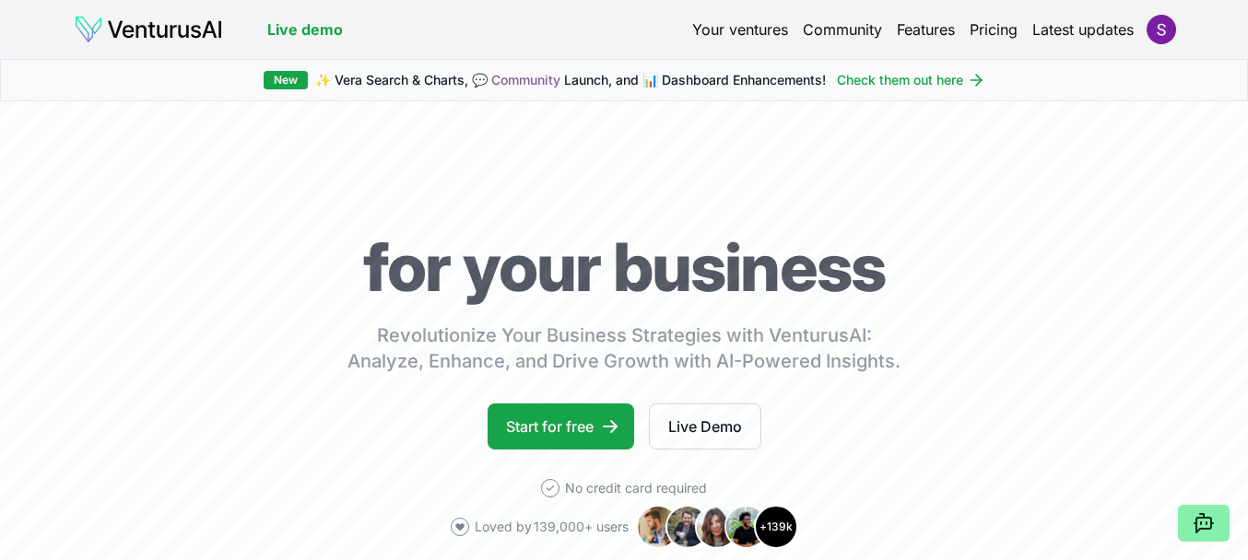  Describe the element at coordinates (1161, 29) in the screenshot. I see `img: ACg8ocJy_xqTQ1LPWm9vP4FNh1ikTGy0W_hi_o5JC6M-rVCTXKmp=s96-c` at that location.